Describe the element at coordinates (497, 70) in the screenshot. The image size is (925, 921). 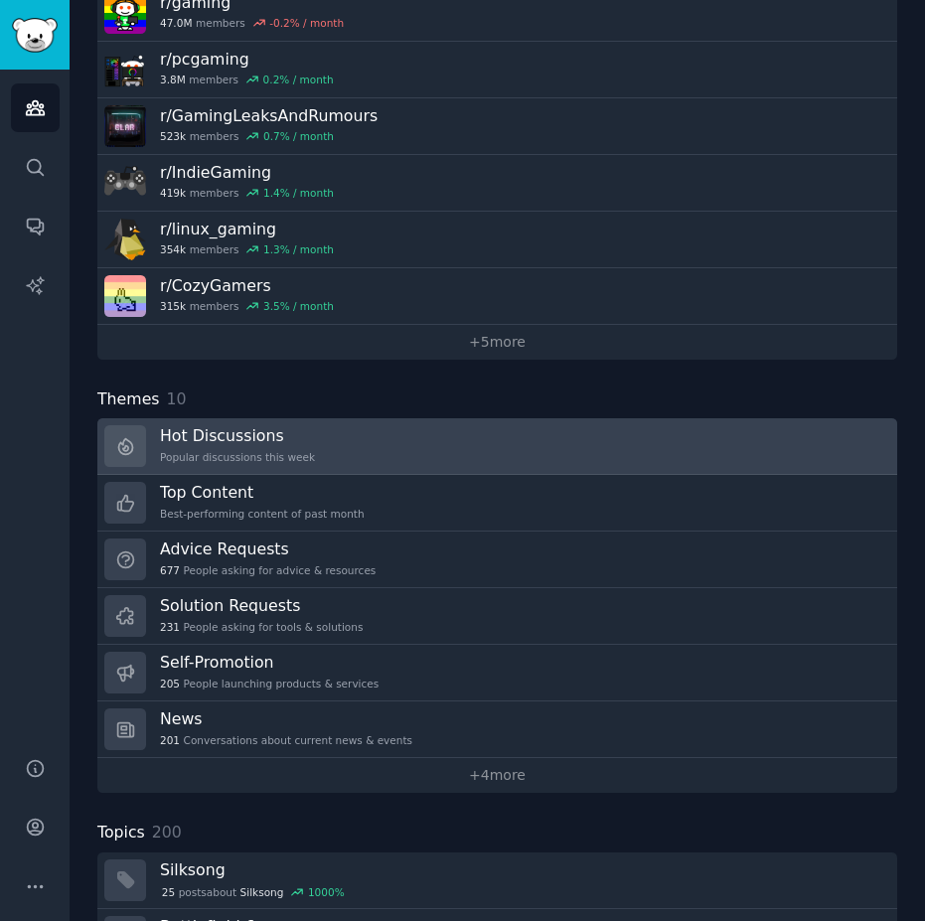
I see `a: r/pcgaming3.8Mmembers0.2% / month` at that location.